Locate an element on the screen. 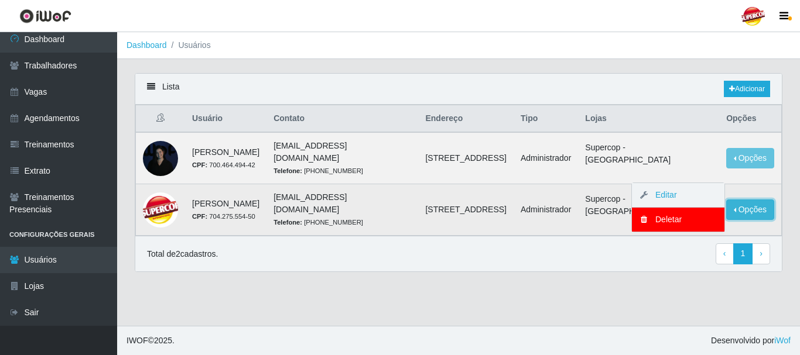  span: IWOF is located at coordinates (137, 341).